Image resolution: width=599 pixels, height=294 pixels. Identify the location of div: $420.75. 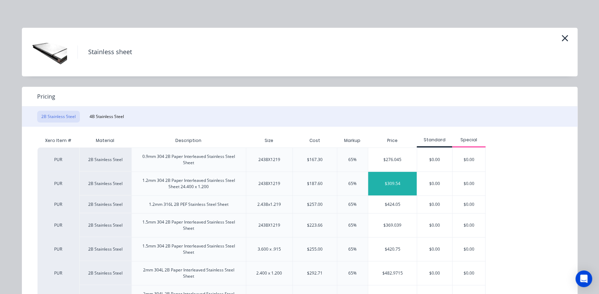
(392, 249).